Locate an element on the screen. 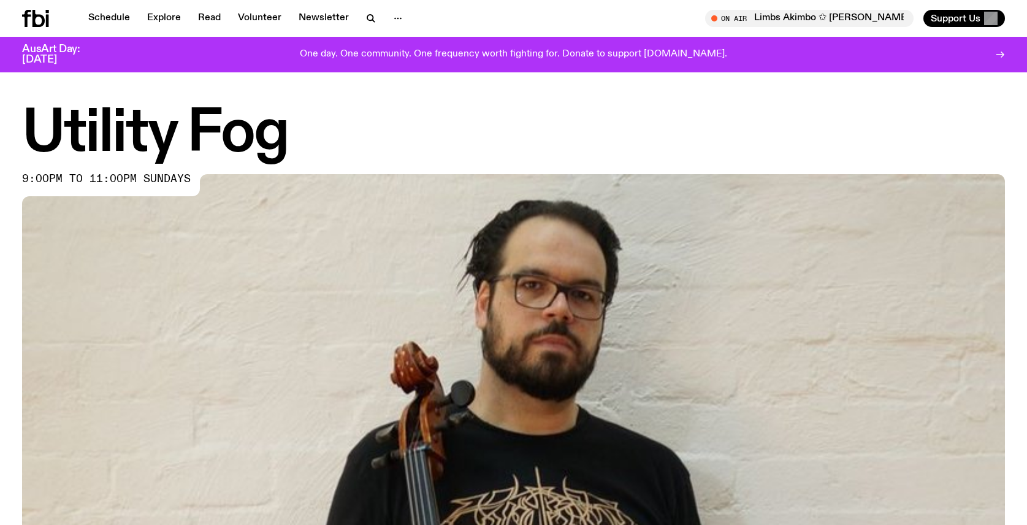 The width and height of the screenshot is (1027, 525). a: Volunteer is located at coordinates (259, 18).